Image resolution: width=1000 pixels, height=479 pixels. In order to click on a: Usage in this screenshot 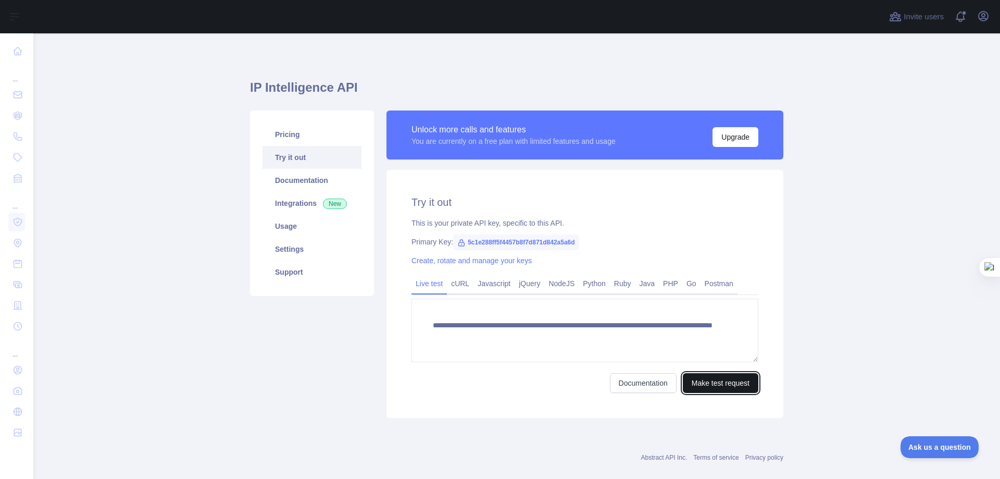, I will do `click(312, 226)`.